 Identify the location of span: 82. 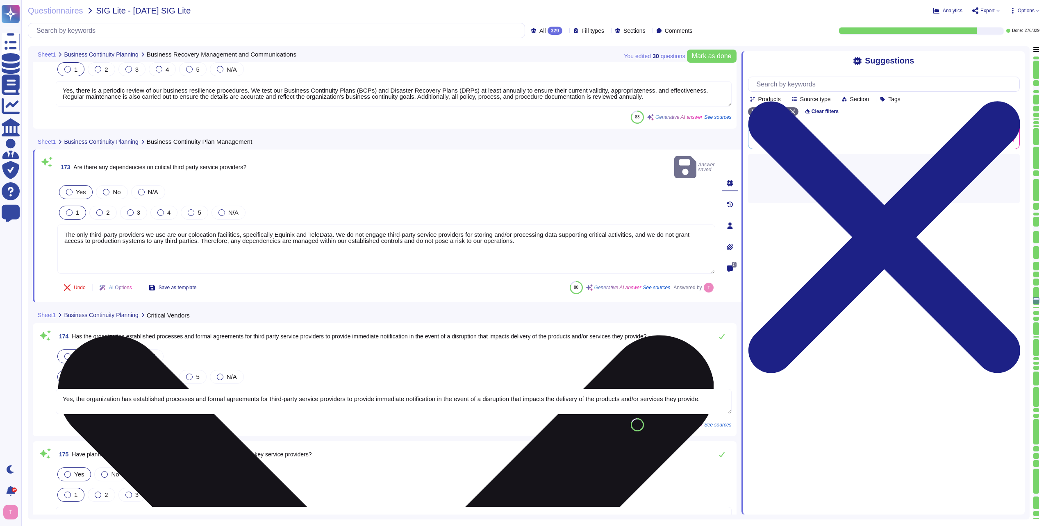
(637, 425).